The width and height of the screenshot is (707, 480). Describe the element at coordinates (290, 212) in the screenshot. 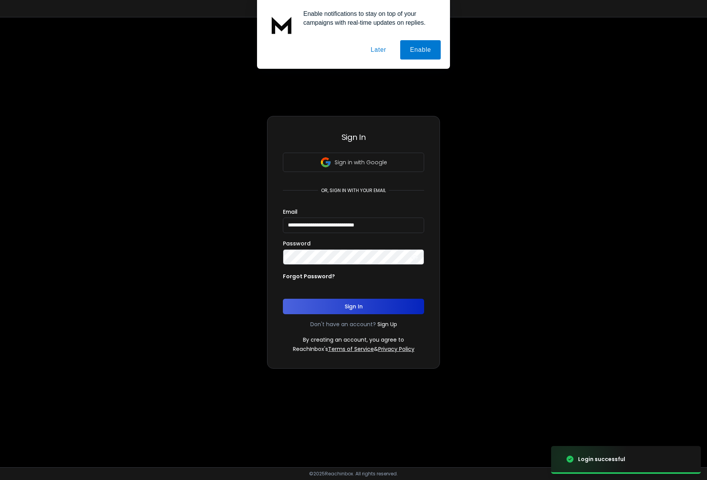

I see `label: Email` at that location.